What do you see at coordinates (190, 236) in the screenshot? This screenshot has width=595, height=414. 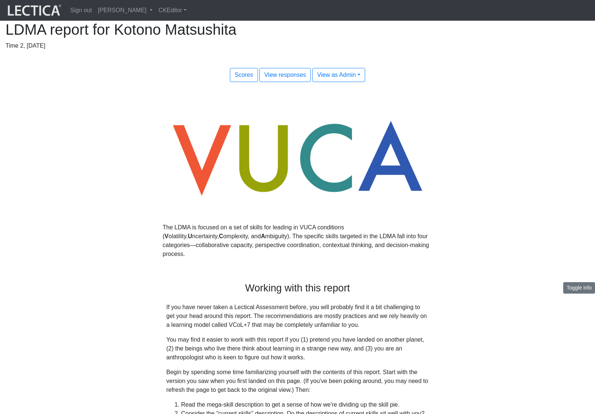 I see `strong: U` at bounding box center [190, 236].